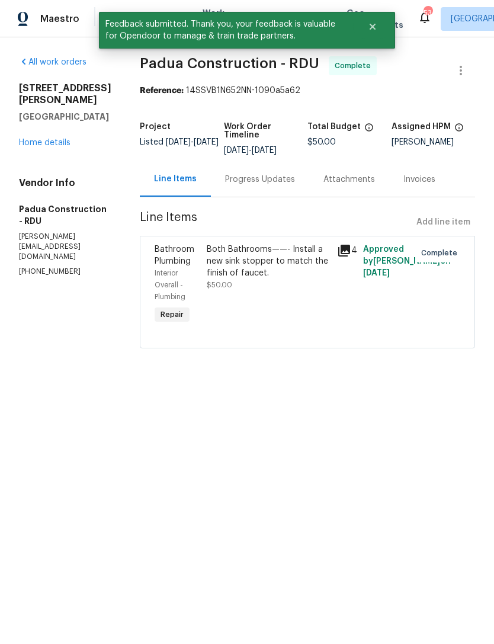  Describe the element at coordinates (60, 19) in the screenshot. I see `span: Maestro` at that location.